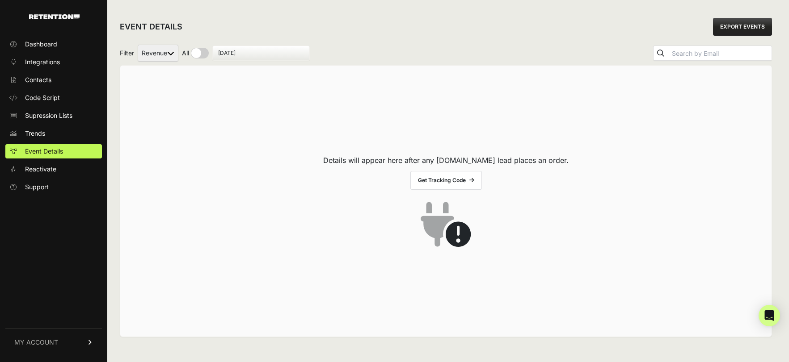 The image size is (789, 362). What do you see at coordinates (54, 187) in the screenshot?
I see `a: Support` at bounding box center [54, 187].